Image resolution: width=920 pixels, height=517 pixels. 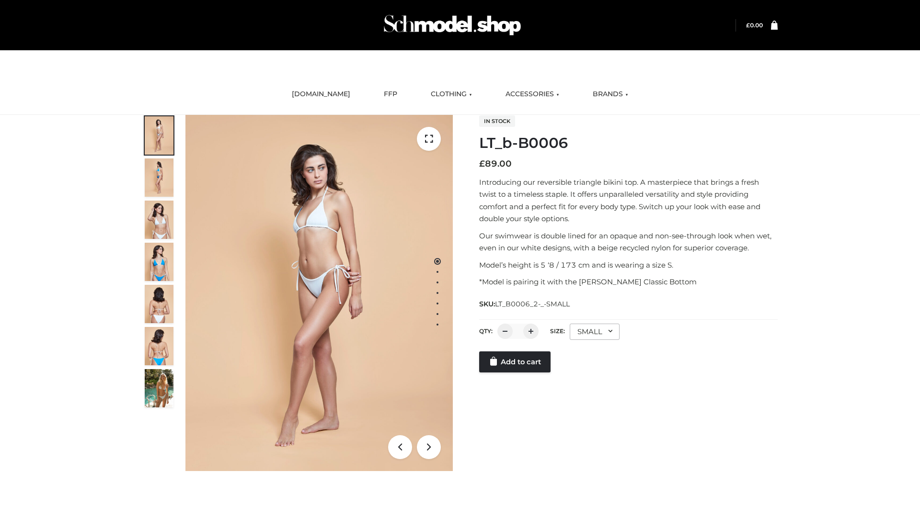 I want to click on img: ArielClassicBikiniTop_CloudNine_AzureSky_OW114ECO_4-scaled.jpg, so click(x=159, y=262).